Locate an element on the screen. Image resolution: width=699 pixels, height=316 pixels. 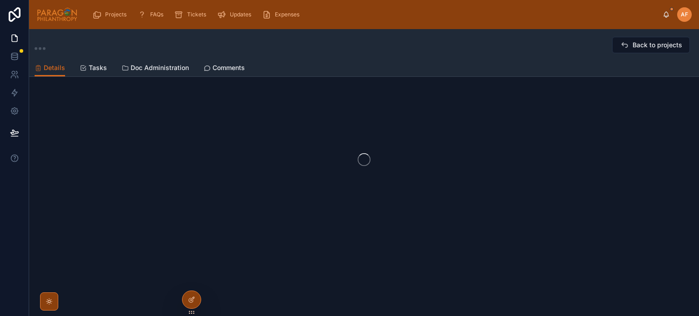
a: FAQs is located at coordinates (152, 15).